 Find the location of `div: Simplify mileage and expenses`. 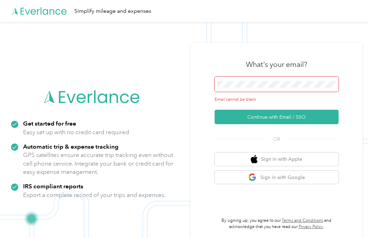

div: Simplify mileage and expenses is located at coordinates (113, 11).